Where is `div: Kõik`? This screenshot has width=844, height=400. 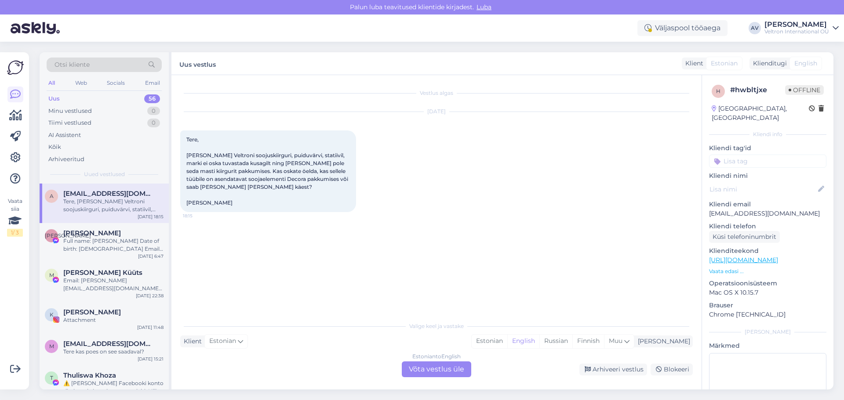
div: Kõik is located at coordinates (54, 147).